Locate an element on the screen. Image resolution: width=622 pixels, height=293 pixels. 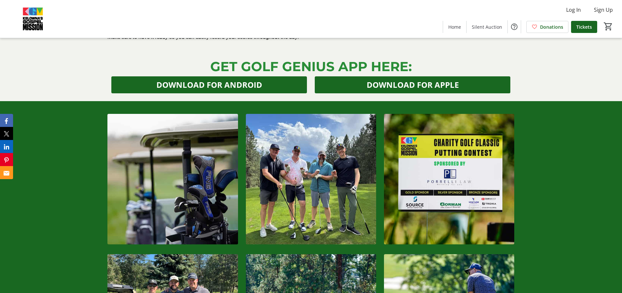
span: GET GOLF GENIUS APP HERE: is located at coordinates (311, 66).